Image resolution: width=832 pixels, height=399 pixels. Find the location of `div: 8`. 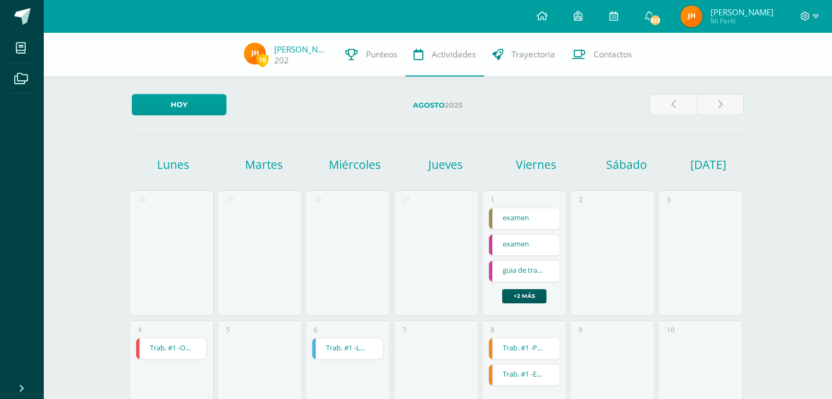

div: 8 is located at coordinates (492, 330).